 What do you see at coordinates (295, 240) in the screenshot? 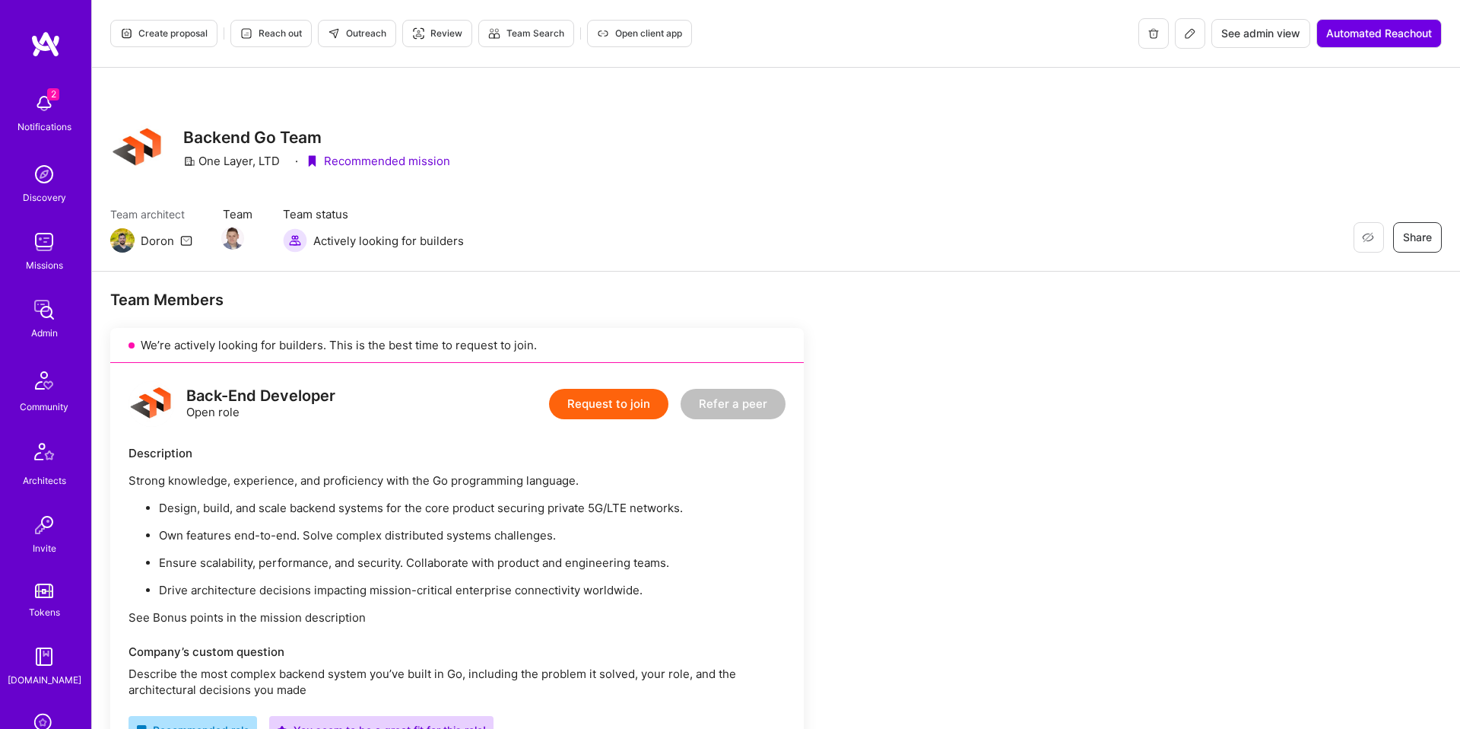
I see `img: Actively looking for builders` at bounding box center [295, 240].